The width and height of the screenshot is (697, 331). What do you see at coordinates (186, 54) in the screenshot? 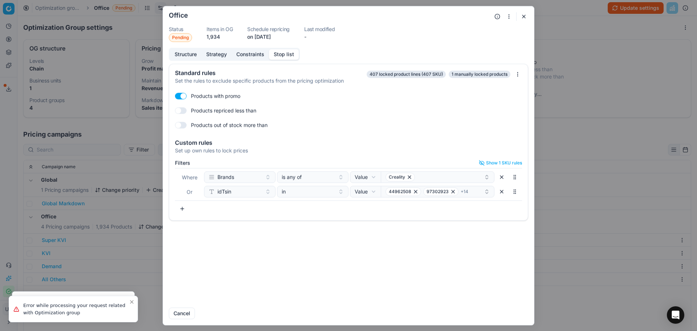
I see `button: Structure` at bounding box center [186, 54].